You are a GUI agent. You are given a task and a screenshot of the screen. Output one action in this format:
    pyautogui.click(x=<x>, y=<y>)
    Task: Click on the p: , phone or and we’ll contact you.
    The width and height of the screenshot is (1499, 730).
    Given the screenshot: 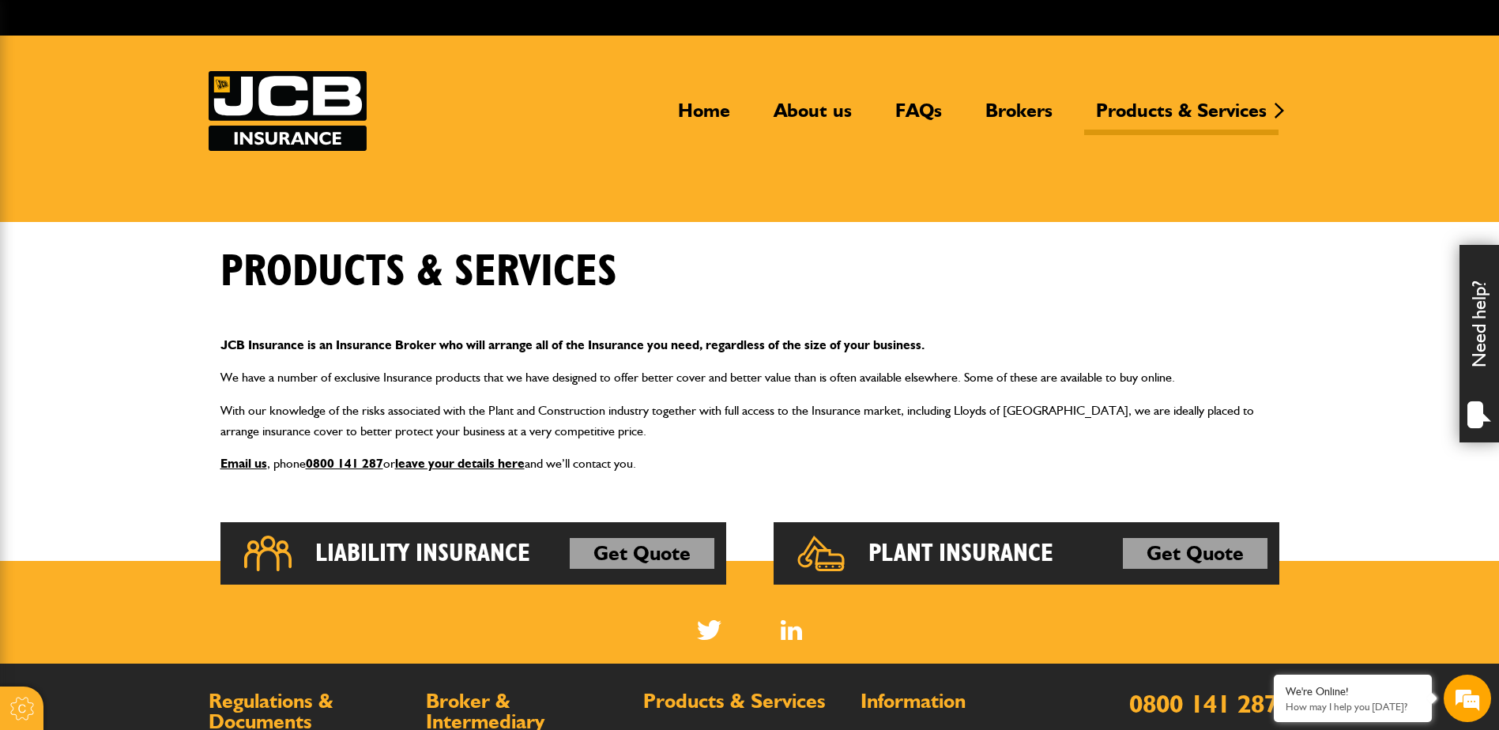 What is the action you would take?
    pyautogui.click(x=750, y=464)
    